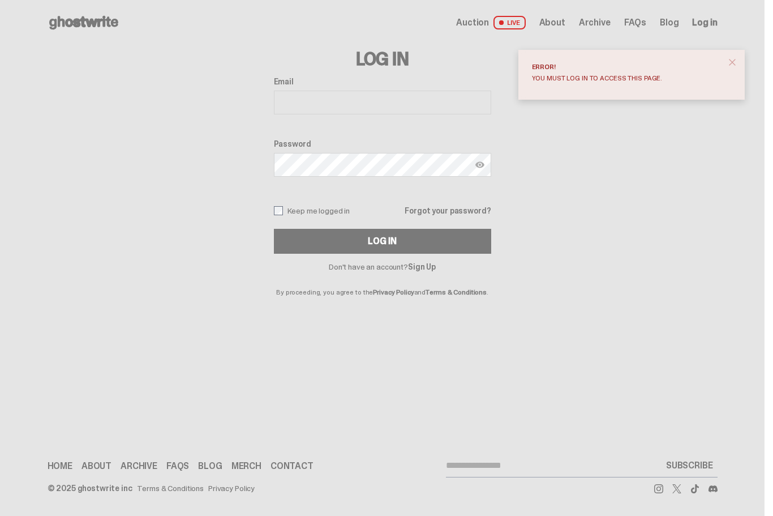  I want to click on a: Sign Up, so click(422, 267).